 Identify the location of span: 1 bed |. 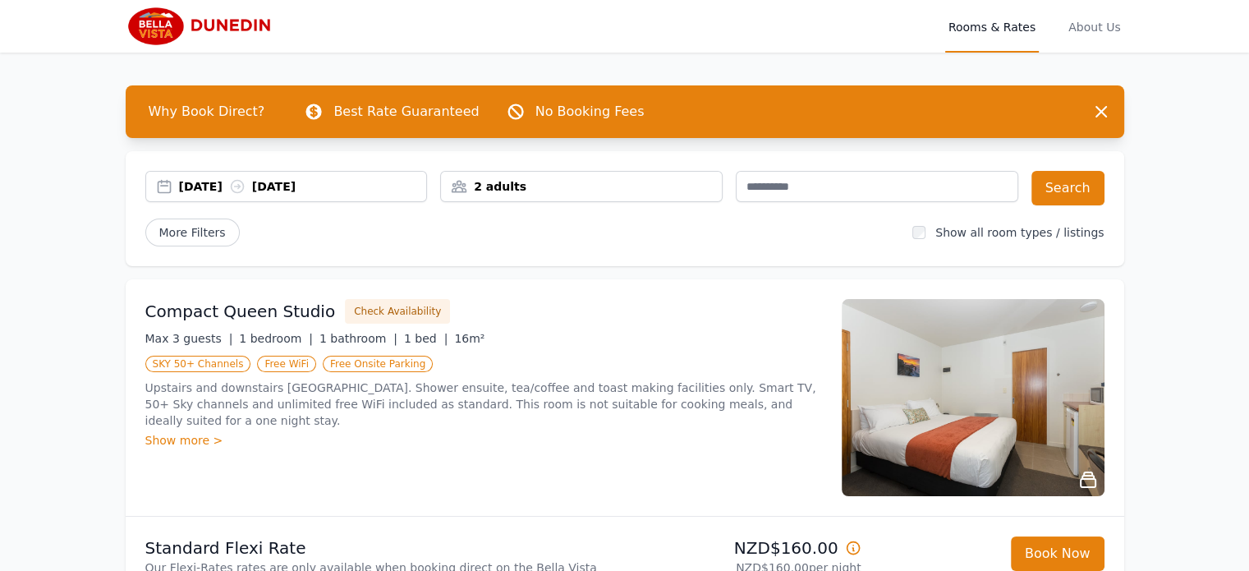
(425, 338).